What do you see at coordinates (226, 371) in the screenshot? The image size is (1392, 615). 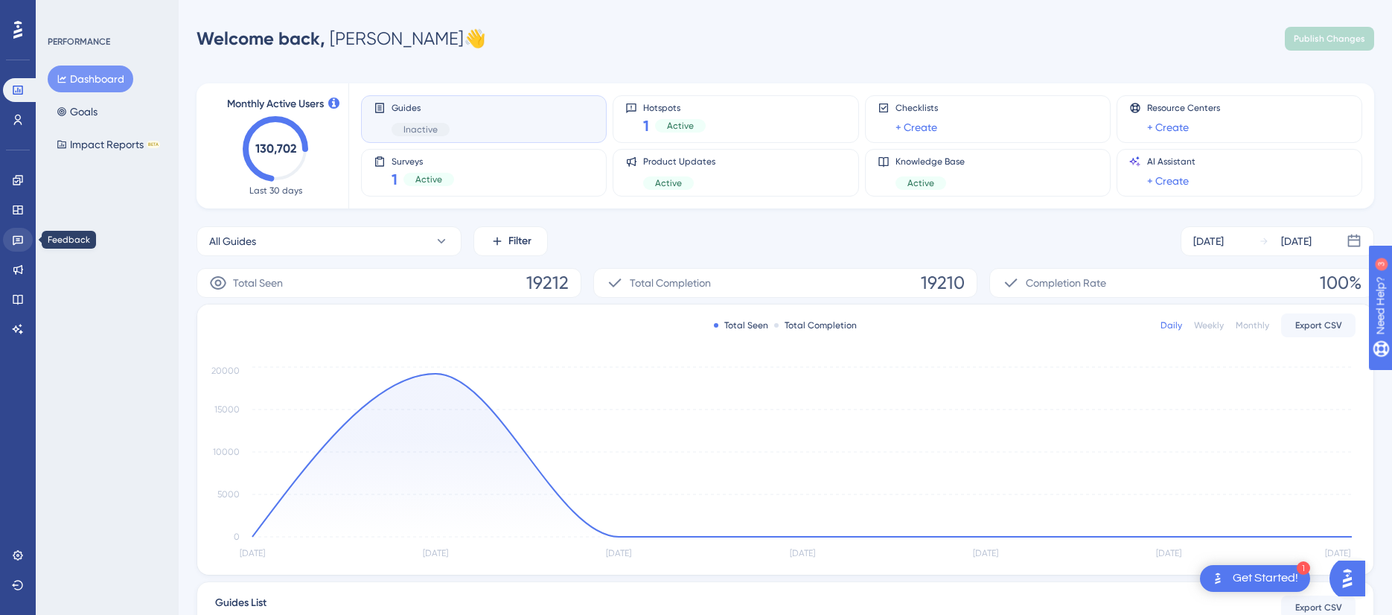 I see `tspan: 20000` at bounding box center [226, 371].